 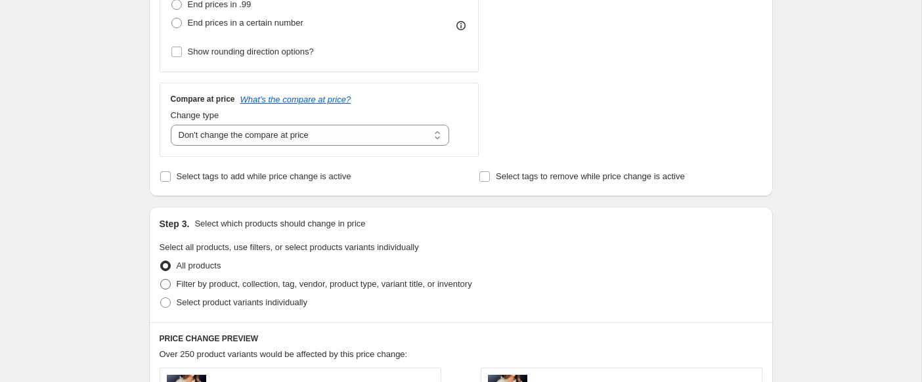 I want to click on span: Select tags to add while price change is active, so click(x=264, y=176).